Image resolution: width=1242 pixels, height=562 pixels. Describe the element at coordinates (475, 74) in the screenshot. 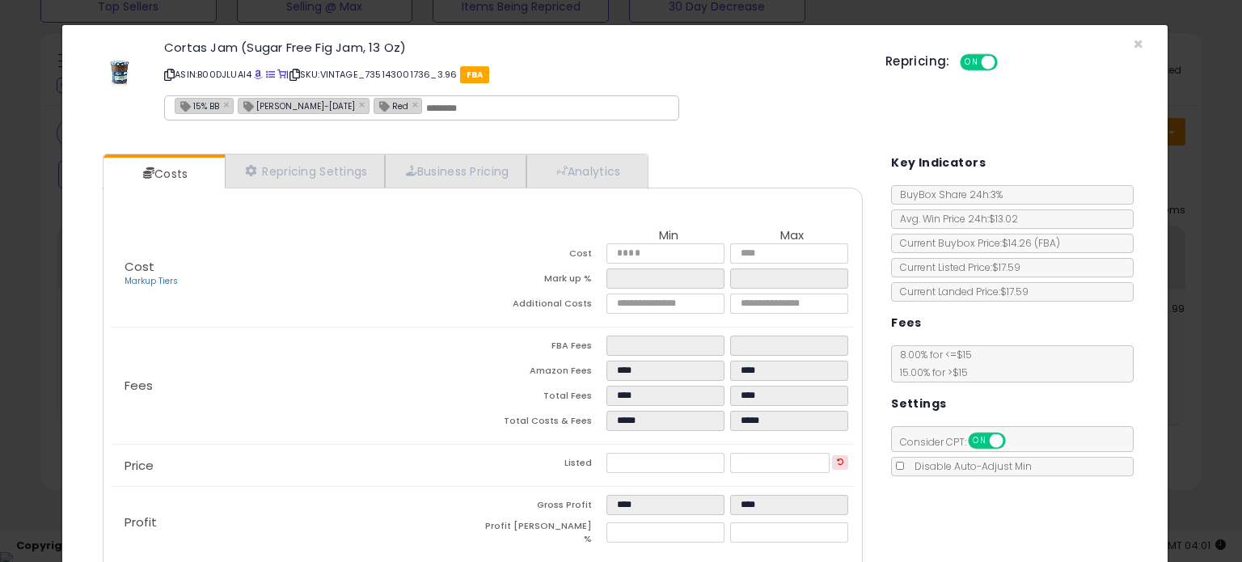

I see `span: FBA` at that location.